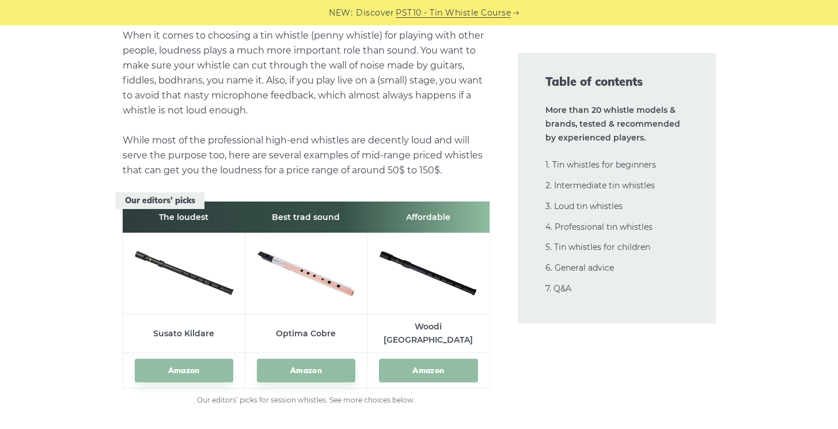 Image resolution: width=838 pixels, height=429 pixels. I want to click on img: Woodi Tin Whistle Set Preview, so click(428, 272).